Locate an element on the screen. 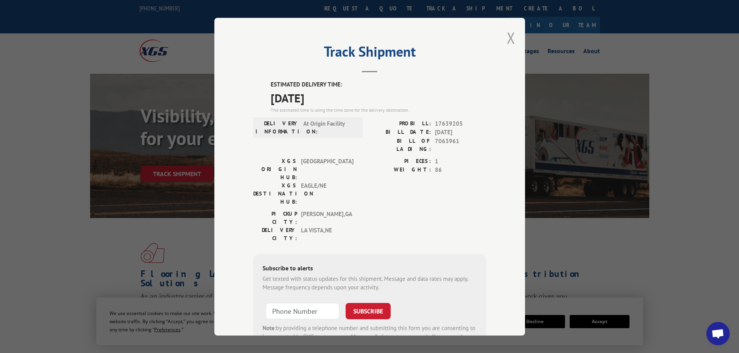  div: The estimated time is using the time zone for the delivery destination. is located at coordinates (378, 110).